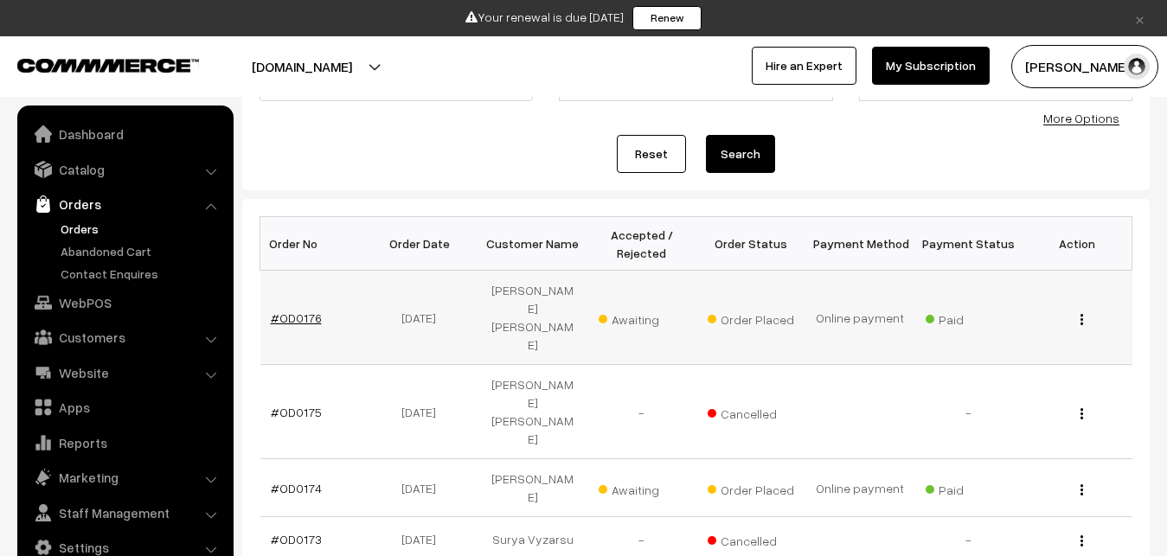  Describe the element at coordinates (296, 412) in the screenshot. I see `a: #OD0175` at that location.